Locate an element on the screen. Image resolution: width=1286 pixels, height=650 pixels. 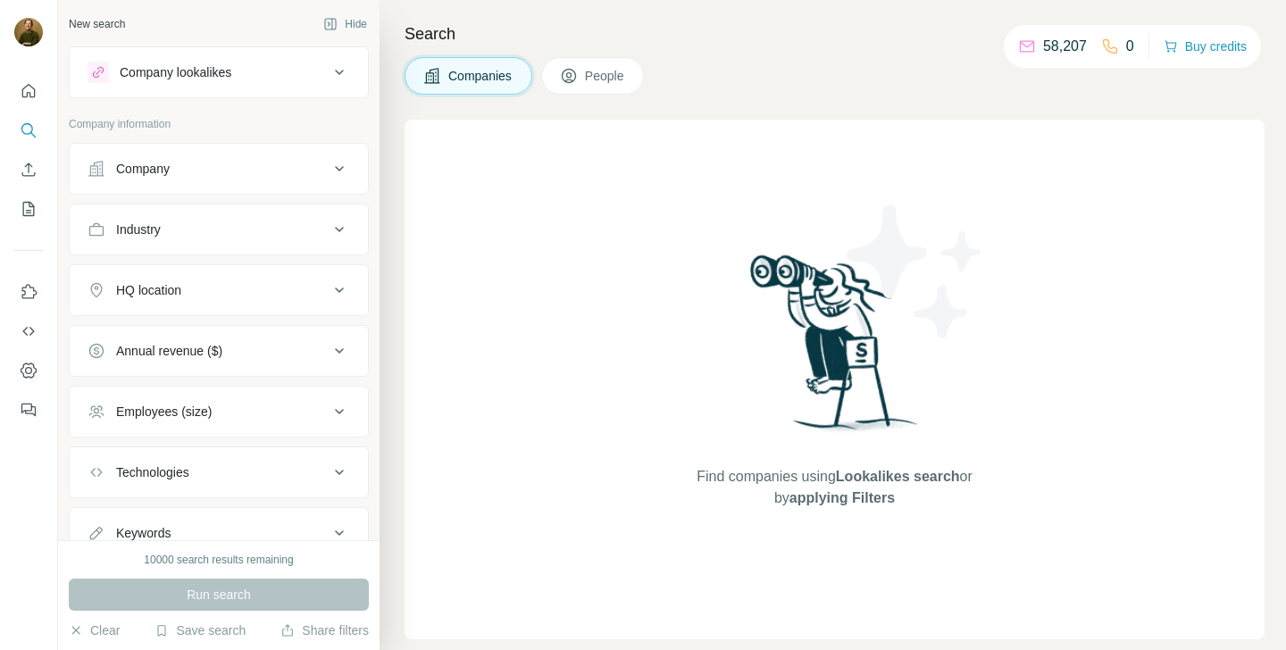
div: 10000 search results remaining is located at coordinates (218, 560).